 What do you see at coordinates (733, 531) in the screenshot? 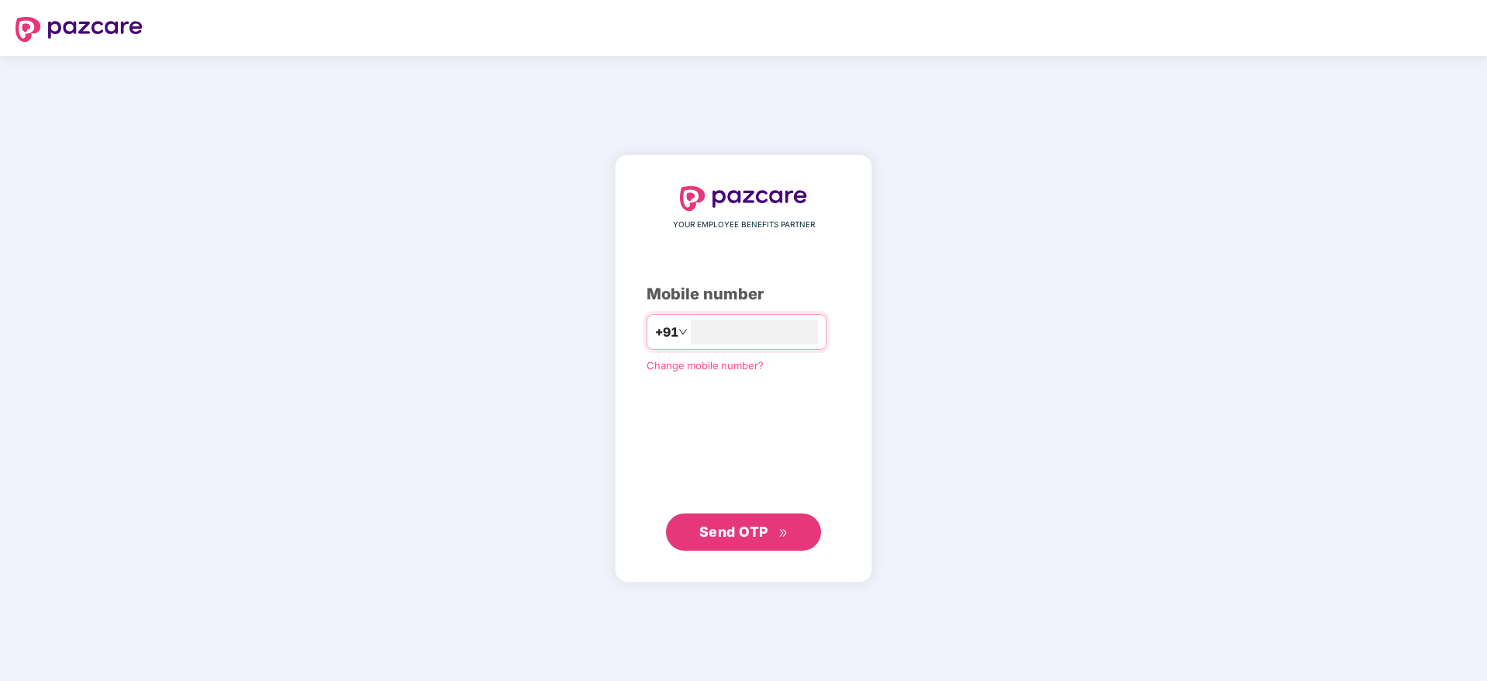
I see `span: Send OTP` at bounding box center [733, 531].